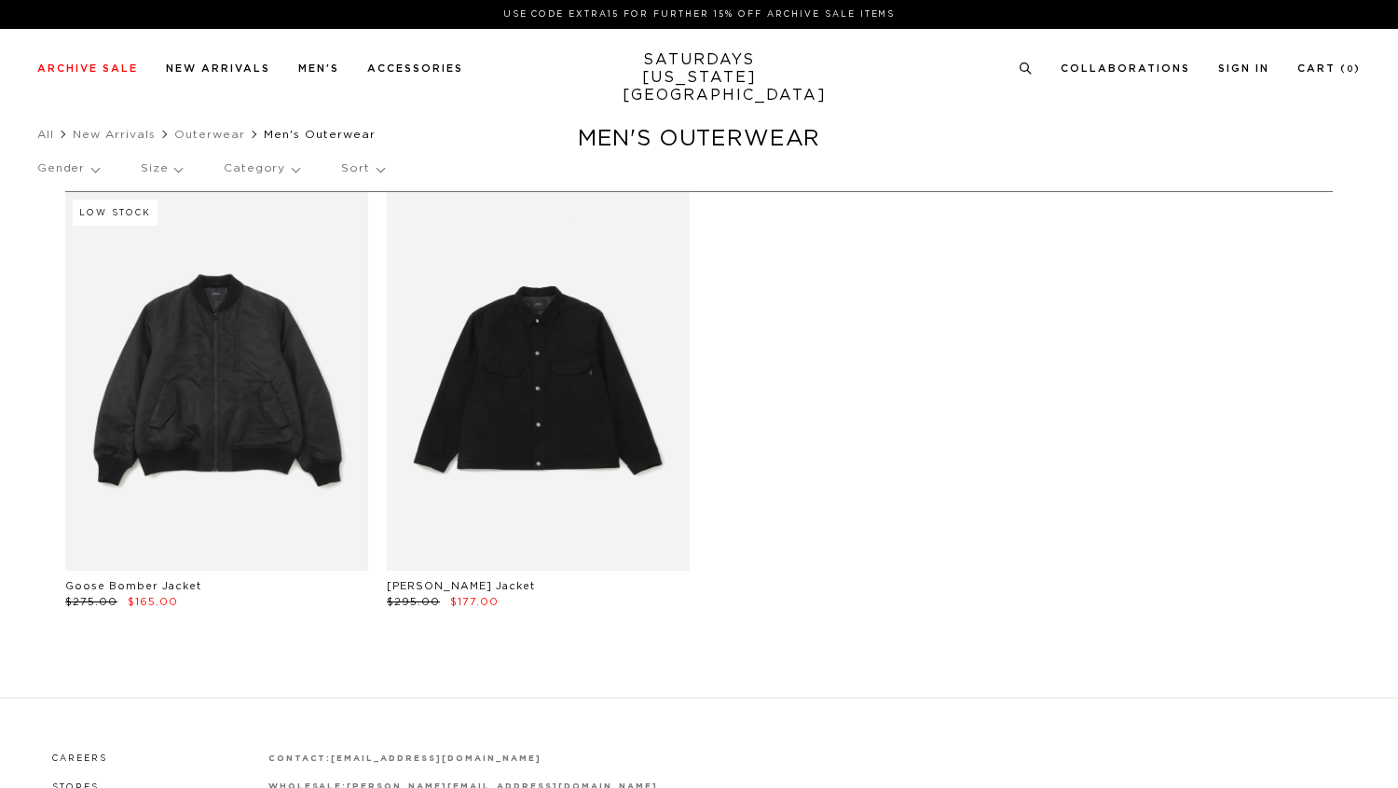 Image resolution: width=1398 pixels, height=788 pixels. I want to click on p: Gender, so click(68, 169).